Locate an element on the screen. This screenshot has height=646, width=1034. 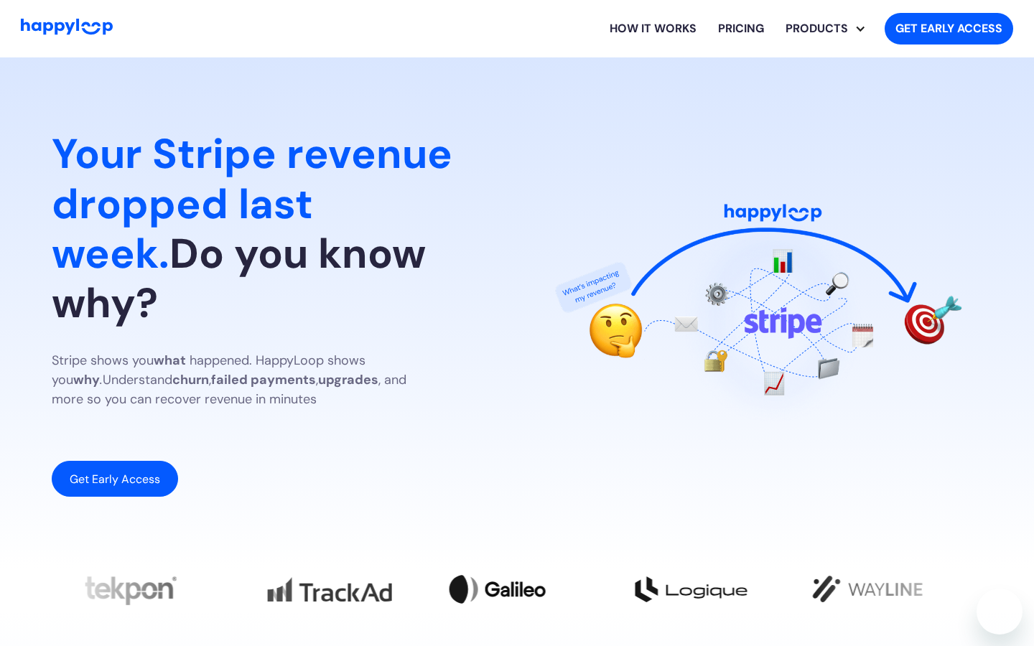
strong: why is located at coordinates (86, 380).